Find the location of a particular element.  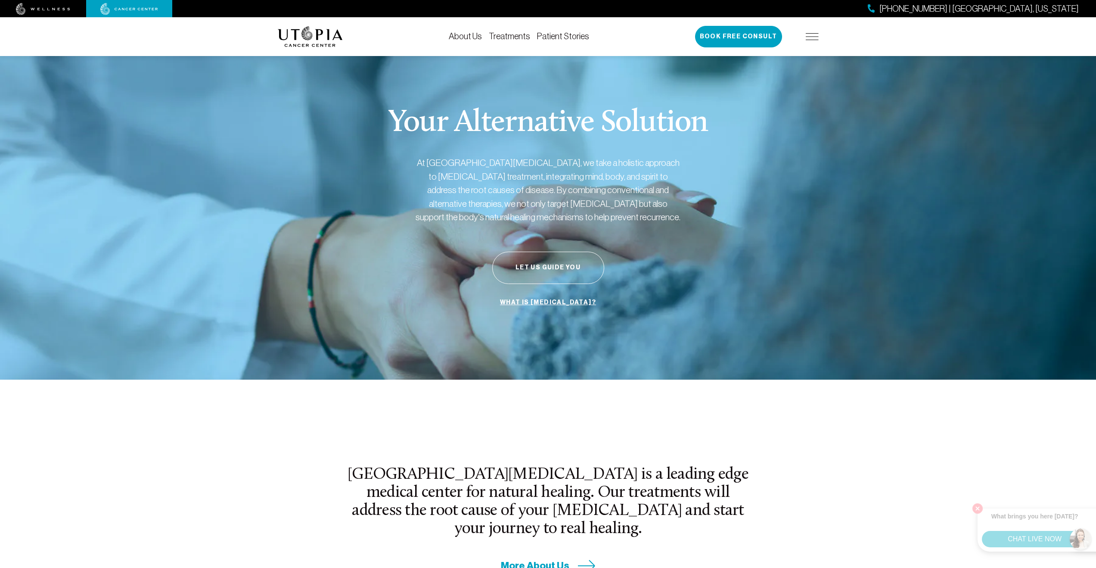

img: cancer center is located at coordinates (129, 9).